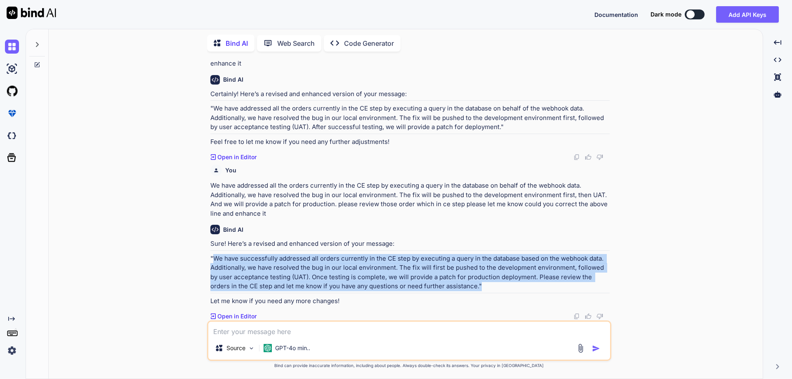 Image resolution: width=792 pixels, height=379 pixels. Describe the element at coordinates (410, 94) in the screenshot. I see `p: Certainly! Here’s a revised and enhanced version of your message:` at that location.